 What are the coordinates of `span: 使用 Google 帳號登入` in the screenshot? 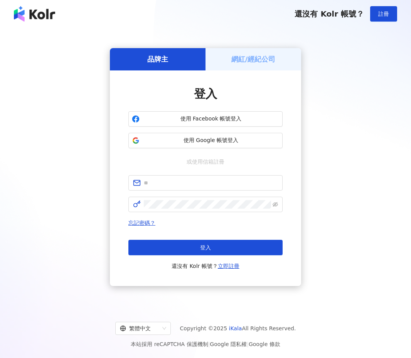 It's located at (211, 141).